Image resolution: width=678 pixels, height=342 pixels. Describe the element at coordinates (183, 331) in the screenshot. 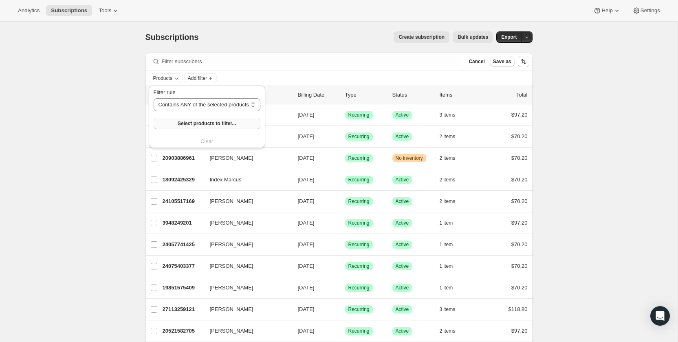

I see `p: 20521582705` at that location.